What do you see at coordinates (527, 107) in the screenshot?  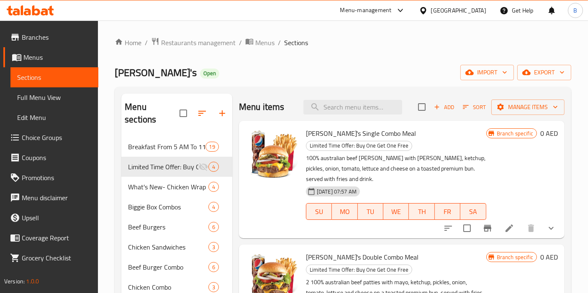 I see `span: Manage items` at bounding box center [527, 107].